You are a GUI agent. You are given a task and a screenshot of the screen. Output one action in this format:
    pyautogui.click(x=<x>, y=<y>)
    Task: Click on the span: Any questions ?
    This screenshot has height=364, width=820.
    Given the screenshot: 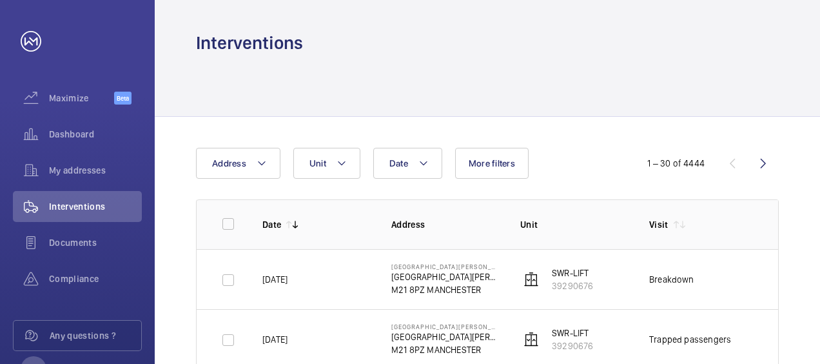 What is the action you would take?
    pyautogui.click(x=95, y=335)
    